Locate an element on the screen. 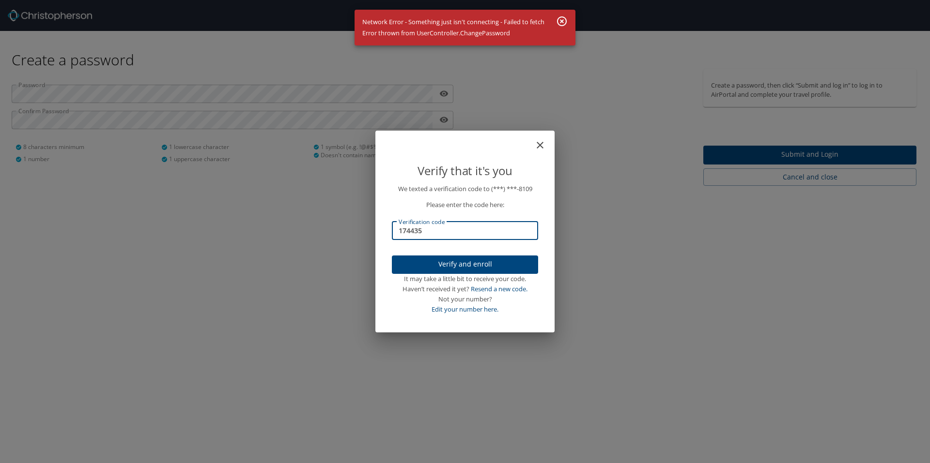 This screenshot has height=463, width=930. div: Network Error - Something just isn't connecting - Failed to fetch Error thrown from UserControlle... is located at coordinates (453, 28).